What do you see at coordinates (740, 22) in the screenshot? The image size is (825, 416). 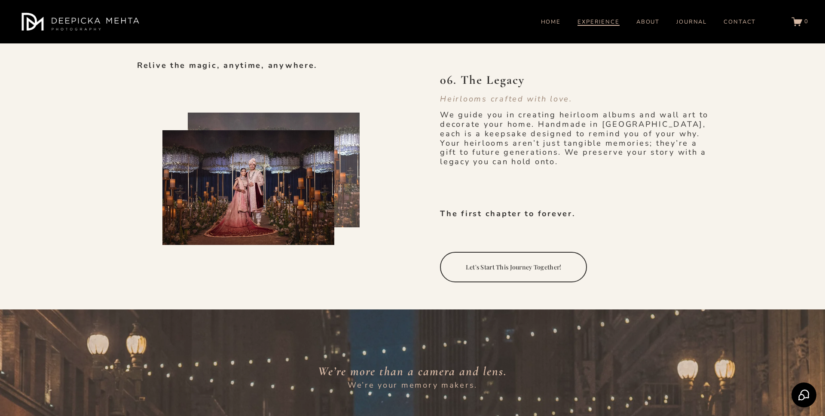 I see `a: CONTACT` at bounding box center [740, 22].